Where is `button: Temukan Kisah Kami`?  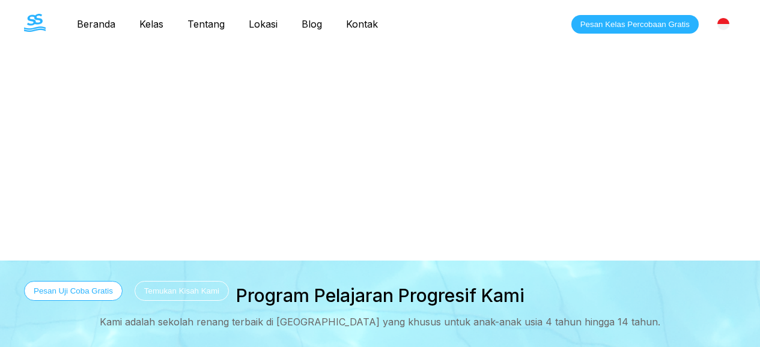 button: Temukan Kisah Kami is located at coordinates (181, 291).